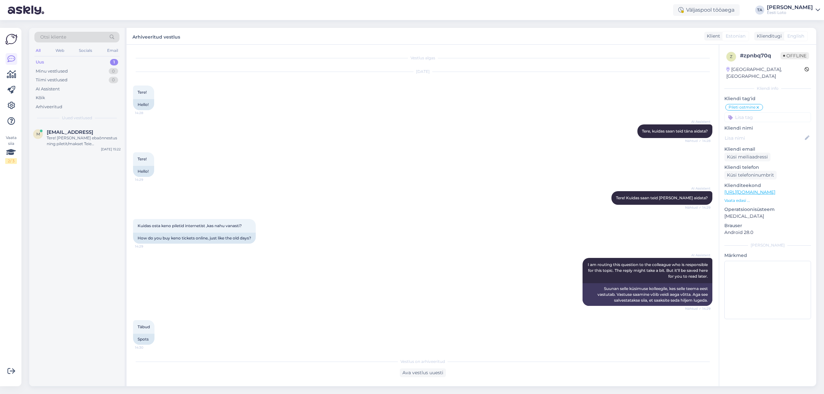 Image resolution: width=824 pixels, height=394 pixels. I want to click on div: TA, so click(759, 10).